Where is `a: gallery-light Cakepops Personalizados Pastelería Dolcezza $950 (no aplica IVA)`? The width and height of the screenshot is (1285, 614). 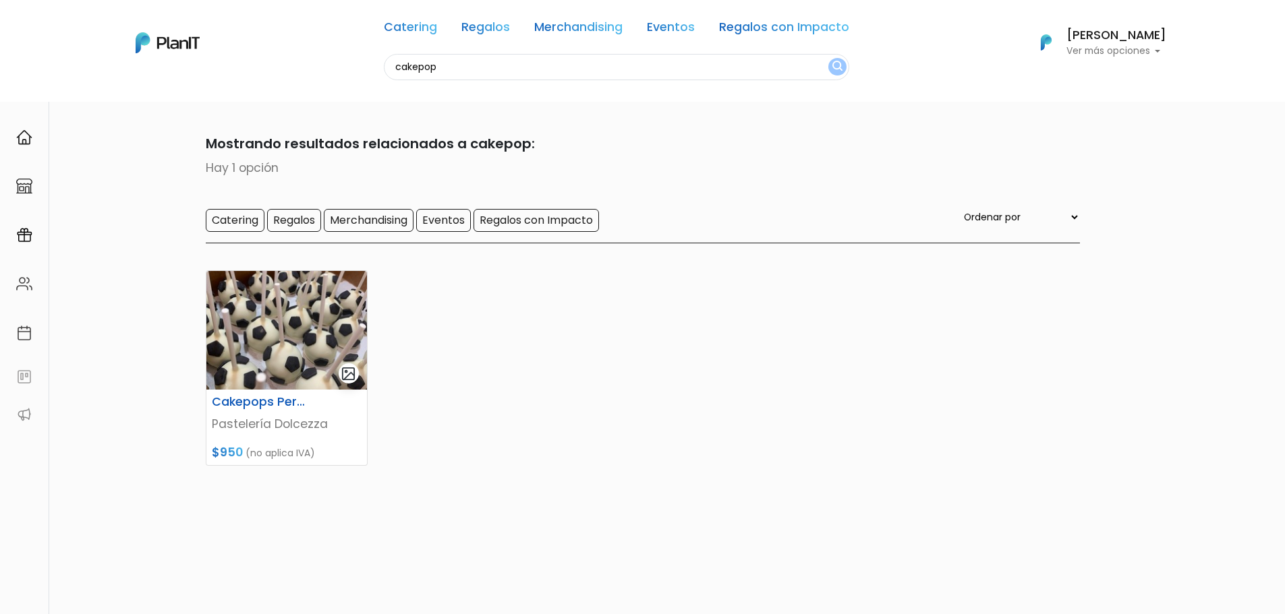
a: gallery-light Cakepops Personalizados Pastelería Dolcezza $950 (no aplica IVA) is located at coordinates (287, 368).